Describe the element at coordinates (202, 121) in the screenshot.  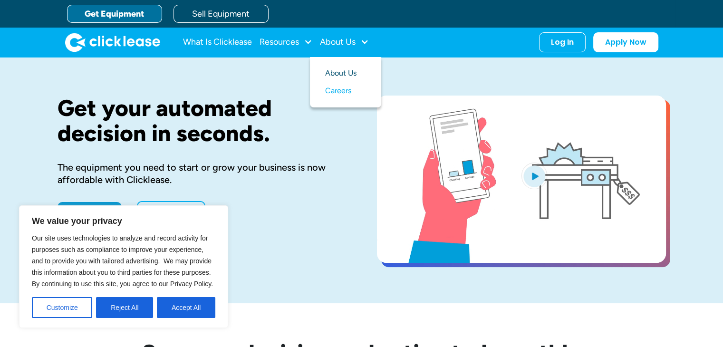
I see `h1: Get your automated decision in seconds.` at that location.